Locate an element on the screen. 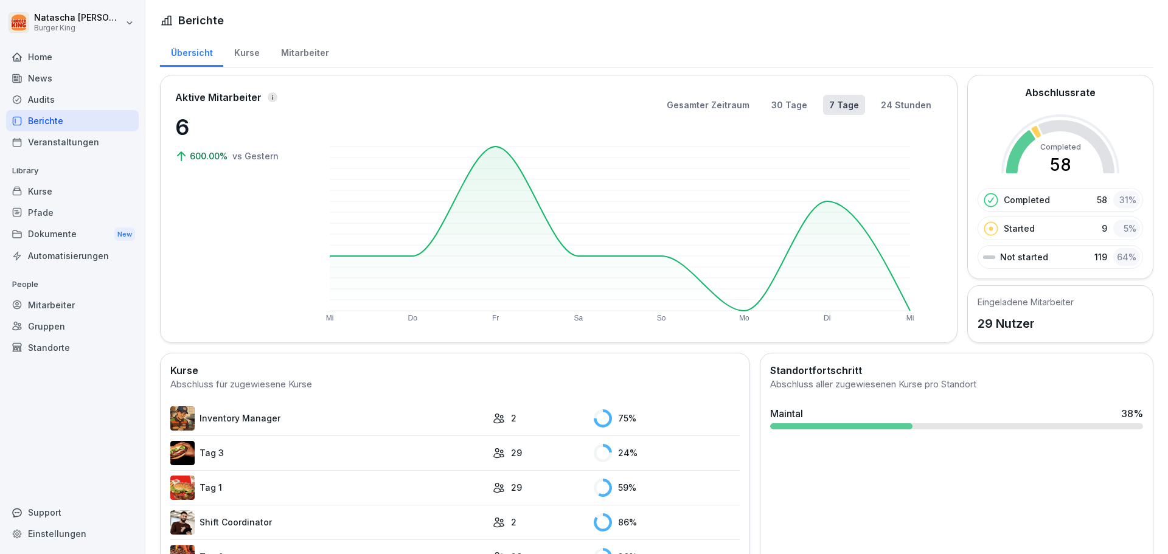 This screenshot has height=554, width=1168. a: Maintal38% is located at coordinates (957, 418).